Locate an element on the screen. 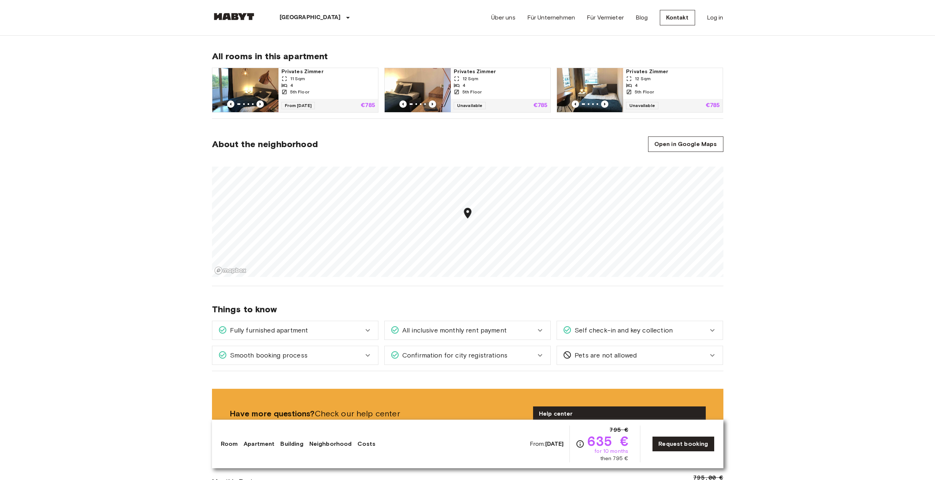  span: Check our help center is located at coordinates (378, 413).